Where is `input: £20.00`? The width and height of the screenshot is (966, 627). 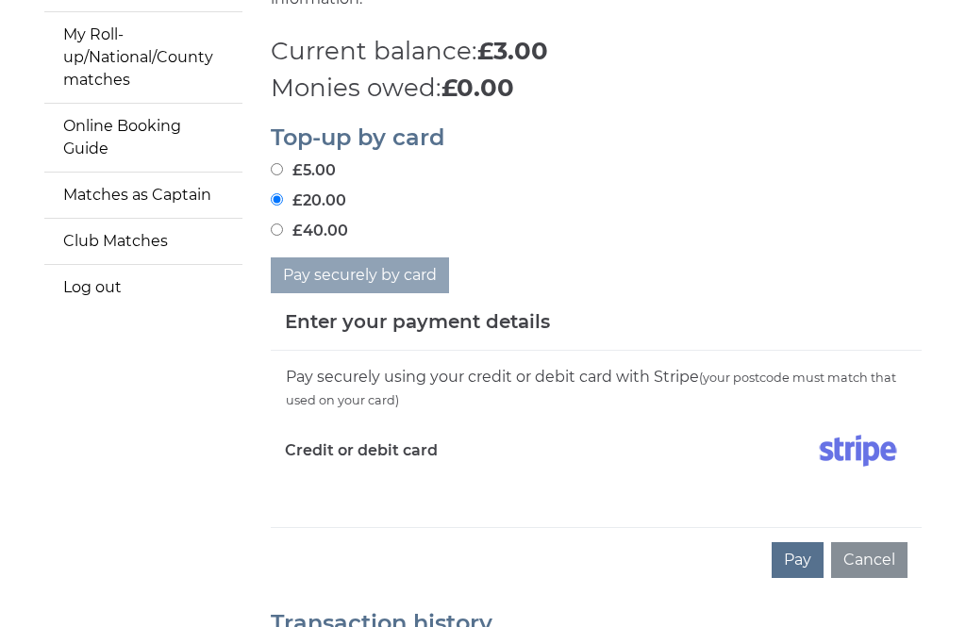 input: £20.00 is located at coordinates (276, 199).